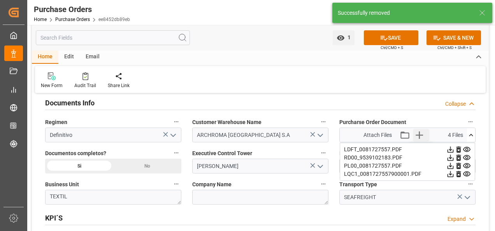 This screenshot has width=495, height=231. What do you see at coordinates (69, 57) in the screenshot?
I see `div: Edit` at bounding box center [69, 57].